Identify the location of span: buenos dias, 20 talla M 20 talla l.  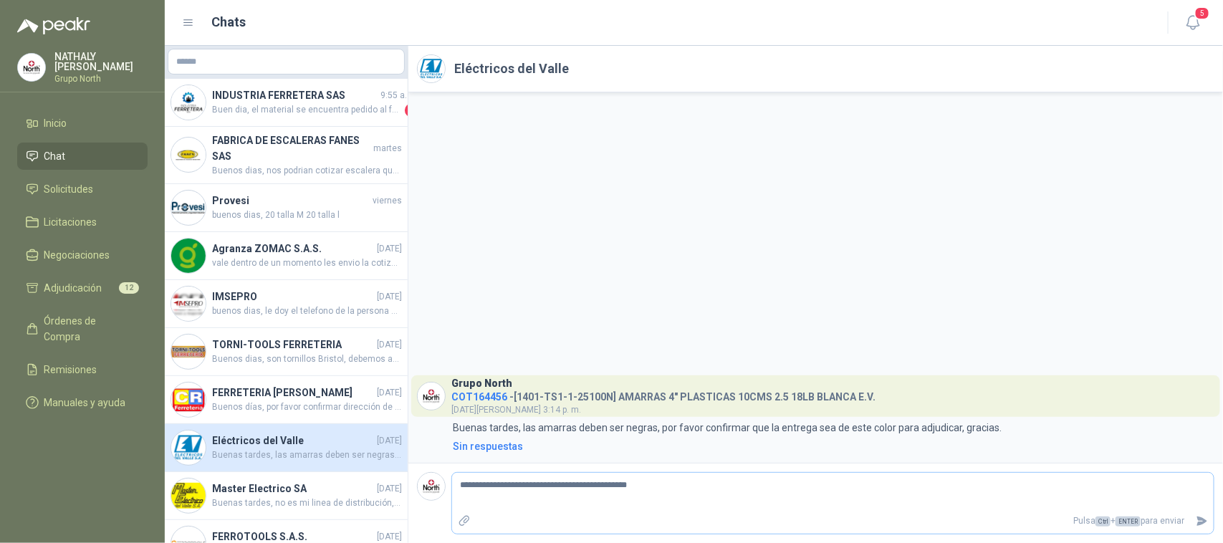
(307, 215).